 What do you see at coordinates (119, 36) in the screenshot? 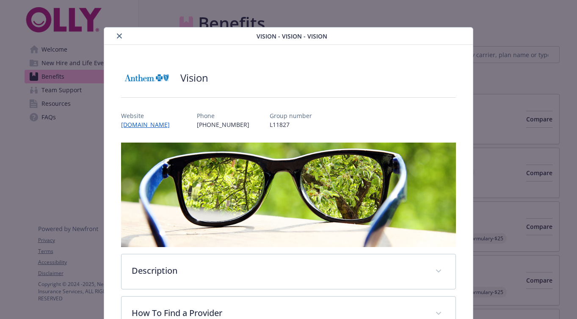
I see `button: close` at bounding box center [119, 36].